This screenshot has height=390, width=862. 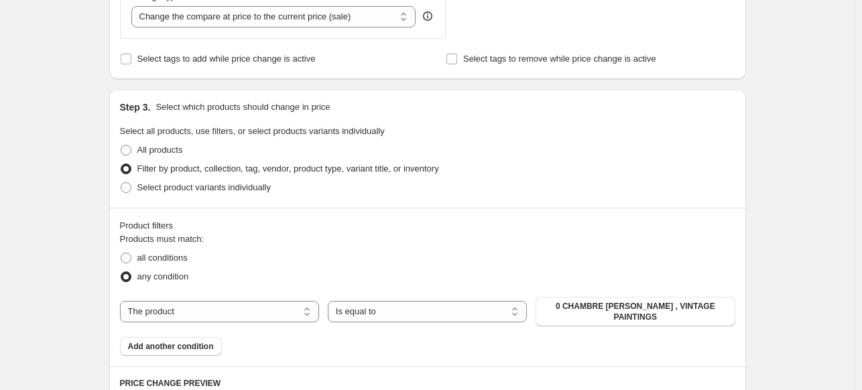 I want to click on h2: Step 3., so click(x=135, y=107).